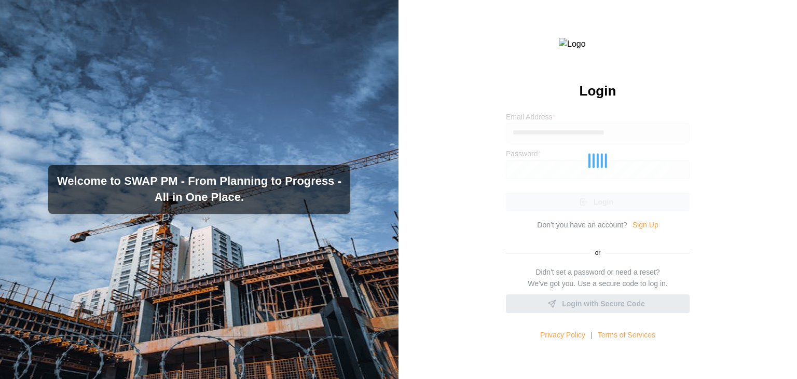  What do you see at coordinates (645, 225) in the screenshot?
I see `a: Sign Up` at bounding box center [645, 225].